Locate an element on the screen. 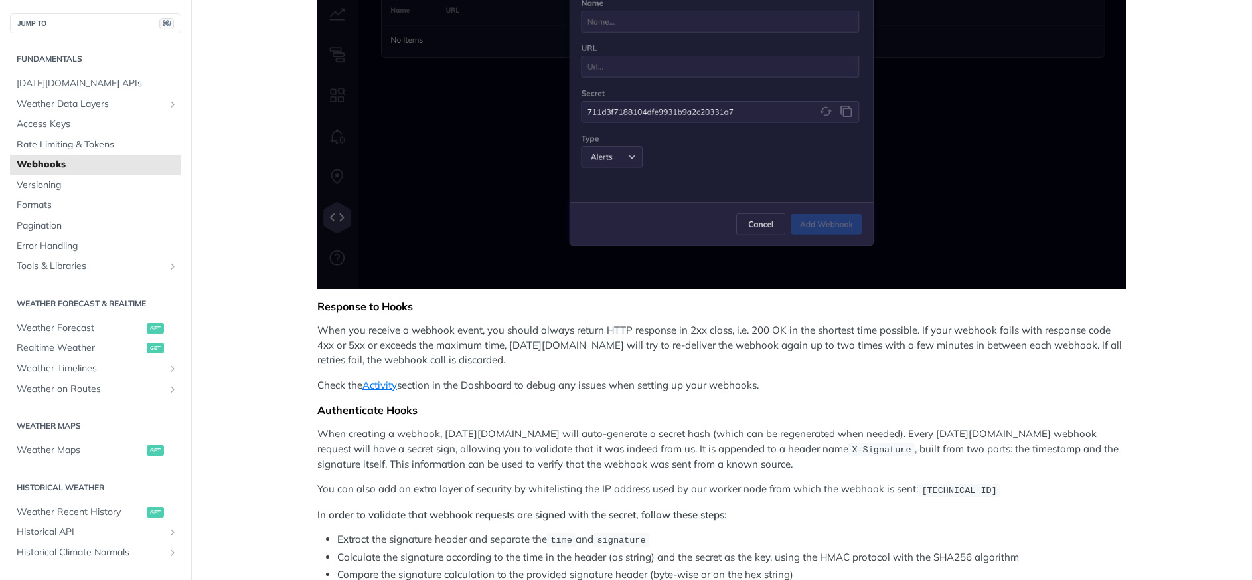 The image size is (1252, 580). p: Check the section in the Dashboard to debug any issues when setting up your webhooks. is located at coordinates (722, 385).